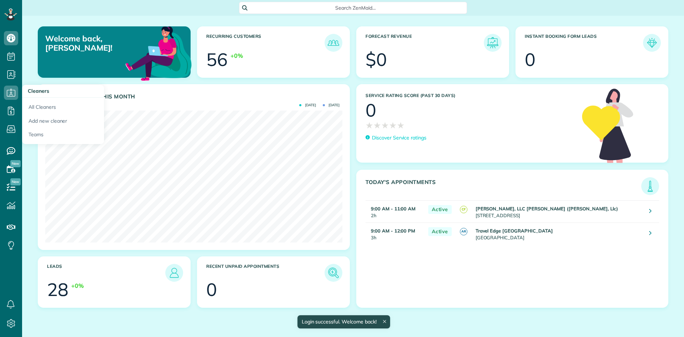 The height and width of the screenshot is (337, 684). Describe the element at coordinates (471, 96) in the screenshot. I see `h3: Service Rating score (past 30 days)` at that location.